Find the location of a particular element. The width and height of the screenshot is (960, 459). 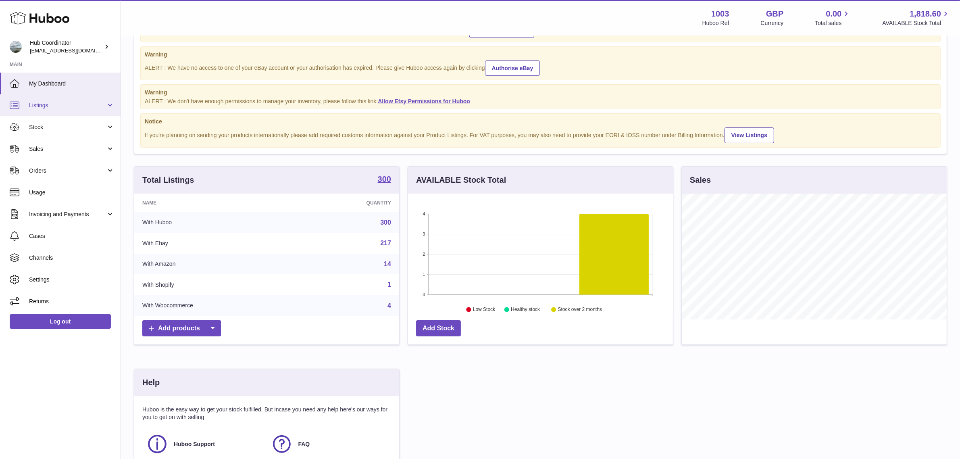

text: Healthy stock is located at coordinates (525, 309).